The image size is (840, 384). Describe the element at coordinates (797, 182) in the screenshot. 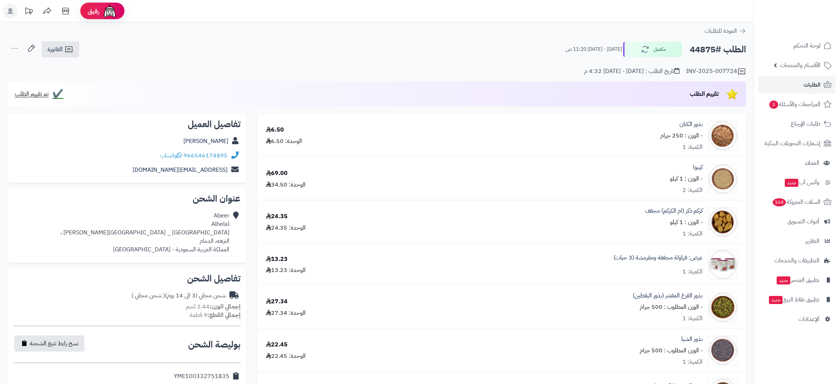

I see `a: وآتس آبجديد` at that location.